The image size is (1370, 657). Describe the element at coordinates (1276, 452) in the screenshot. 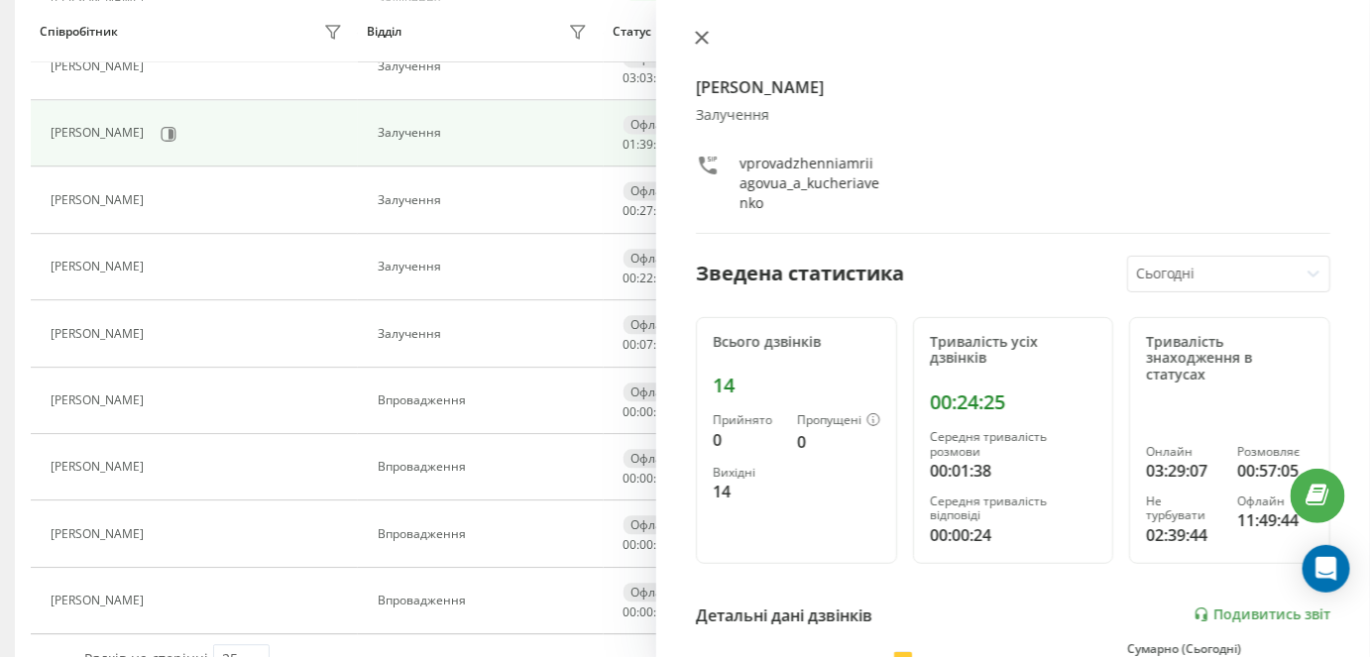

I see `div: Розмовляє` at that location.